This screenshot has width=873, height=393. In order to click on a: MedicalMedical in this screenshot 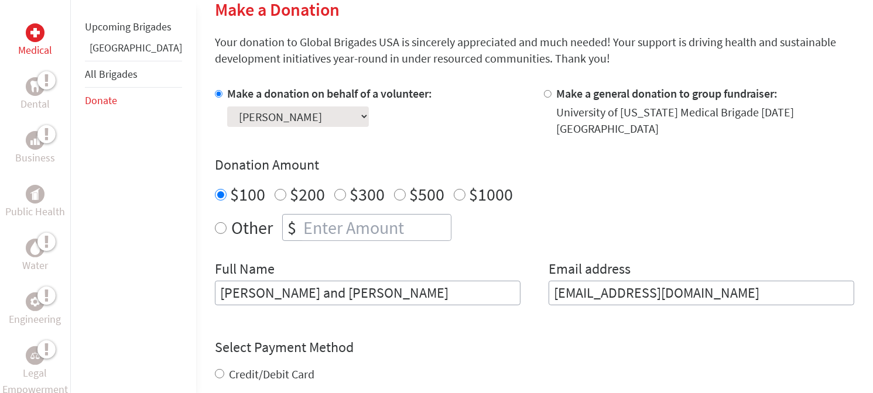, I will do `click(35, 41)`.